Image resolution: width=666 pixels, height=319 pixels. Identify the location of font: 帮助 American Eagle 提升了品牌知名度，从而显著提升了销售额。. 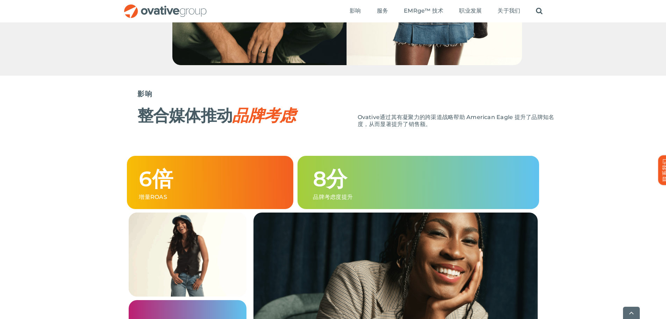
(456, 120).